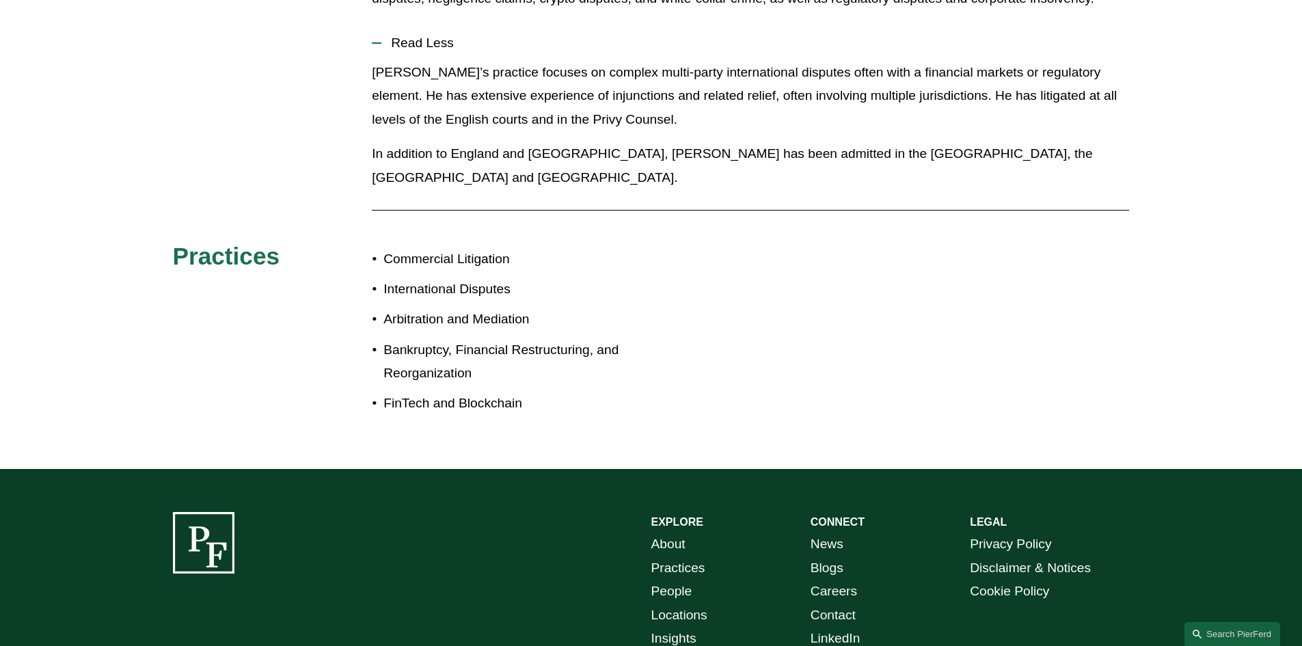 The height and width of the screenshot is (646, 1302). Describe the element at coordinates (1010, 544) in the screenshot. I see `a: Privacy Policy` at that location.